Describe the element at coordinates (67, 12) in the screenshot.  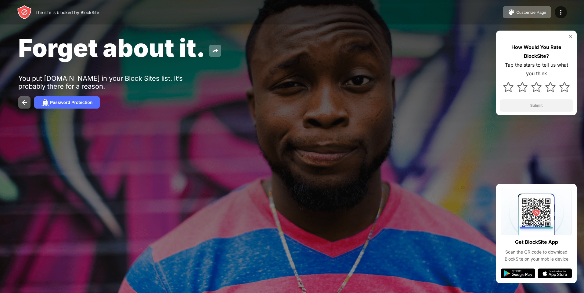
I see `div: The site is blocked by BlockSite` at that location.